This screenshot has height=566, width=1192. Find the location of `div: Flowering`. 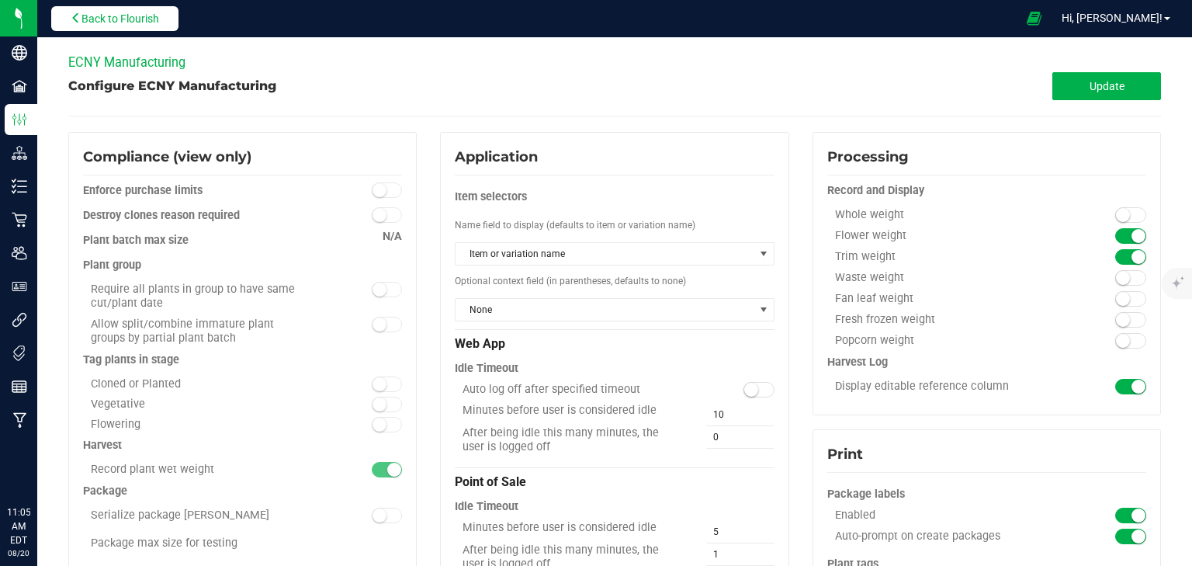

div: Flowering is located at coordinates (203, 424).